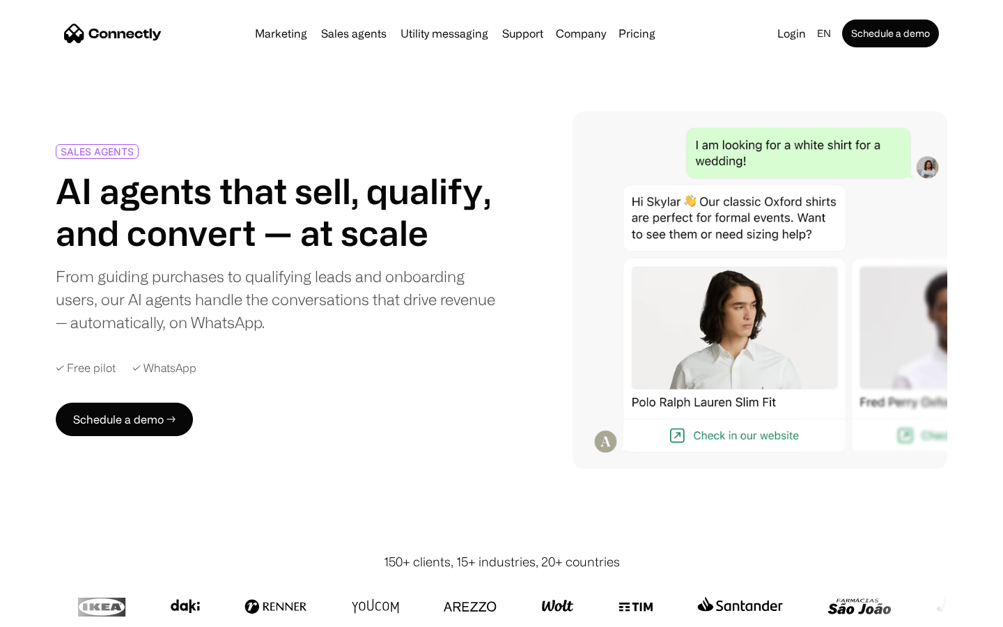  Describe the element at coordinates (581, 33) in the screenshot. I see `div: Company` at that location.